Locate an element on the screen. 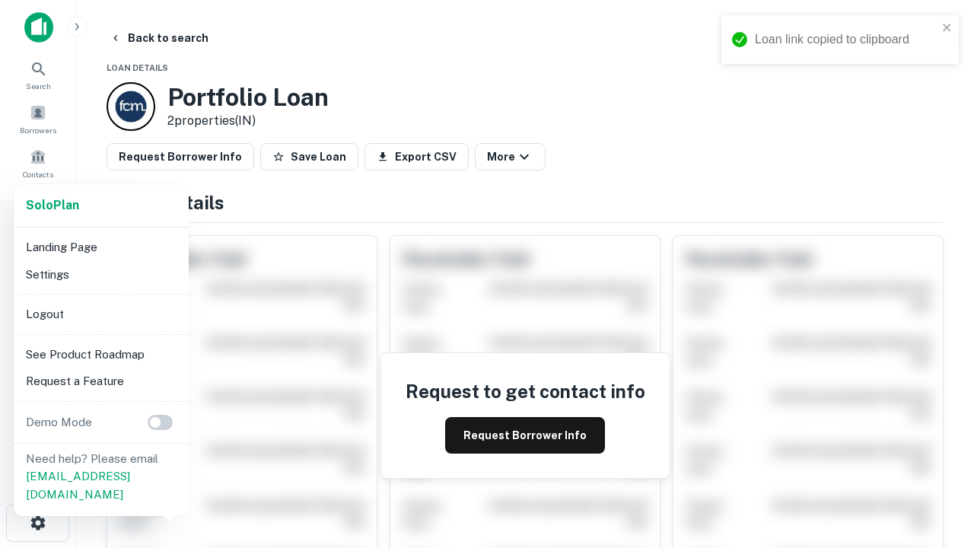 This screenshot has width=974, height=548. button: close is located at coordinates (947, 28).